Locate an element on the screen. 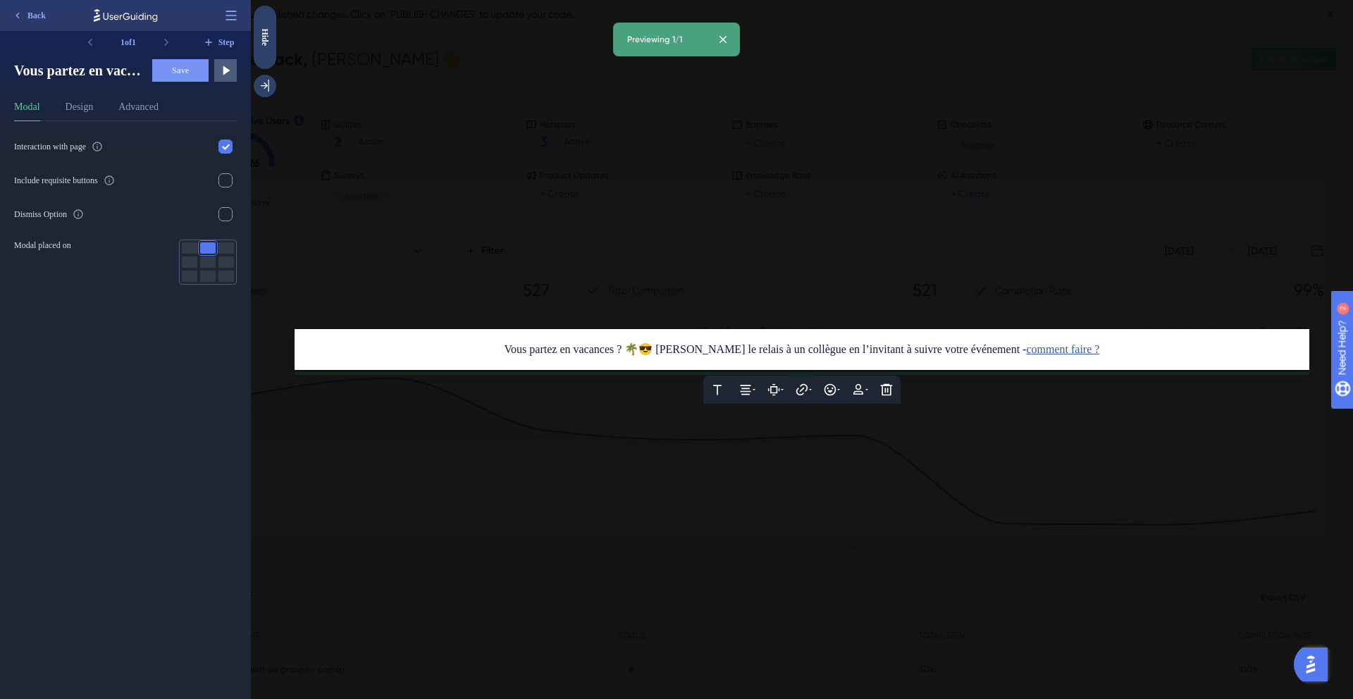  button: Advanced is located at coordinates (138, 110).